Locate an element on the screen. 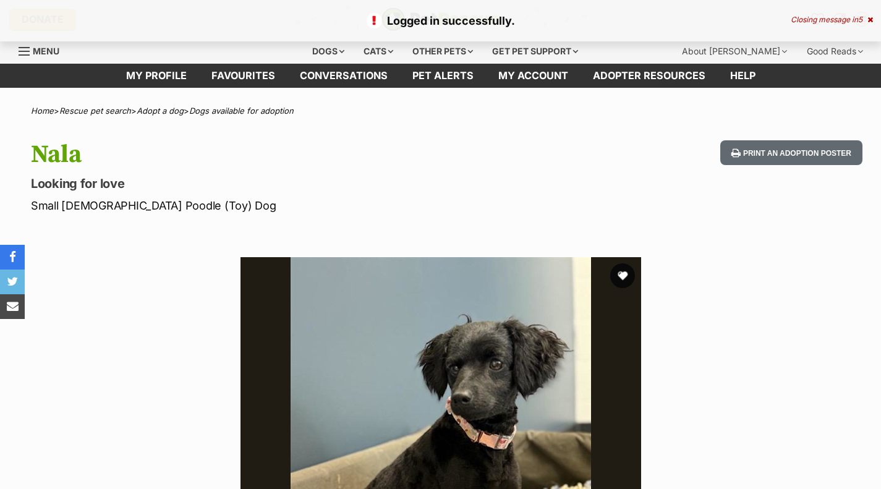 This screenshot has width=881, height=489. a: Menu is located at coordinates (43, 50).